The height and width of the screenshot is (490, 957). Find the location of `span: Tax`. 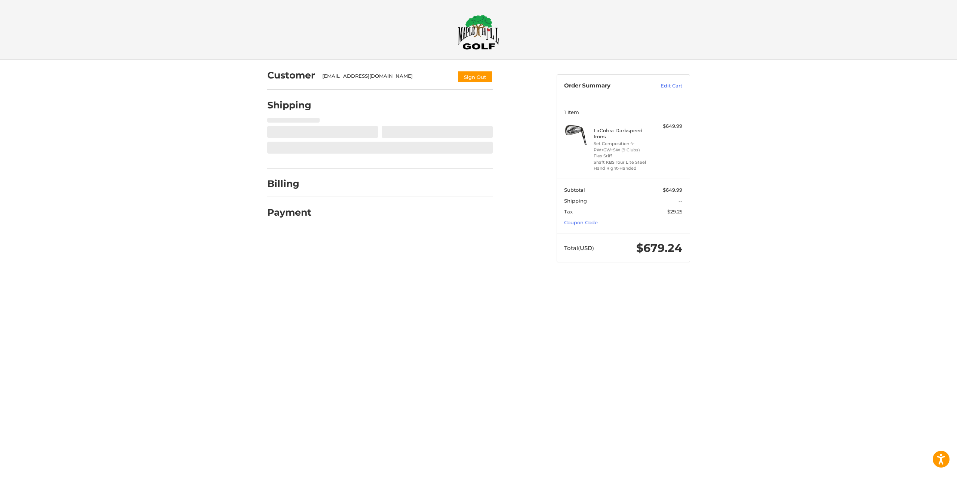

span: Tax is located at coordinates (568, 212).